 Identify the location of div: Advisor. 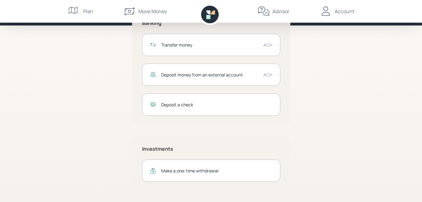
(281, 11).